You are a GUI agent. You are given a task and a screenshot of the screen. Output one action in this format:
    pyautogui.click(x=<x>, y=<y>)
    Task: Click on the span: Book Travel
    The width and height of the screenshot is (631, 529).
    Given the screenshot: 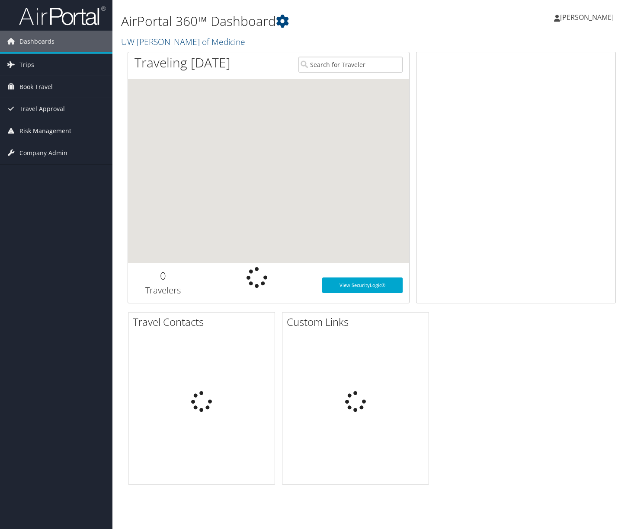 What is the action you would take?
    pyautogui.click(x=36, y=87)
    